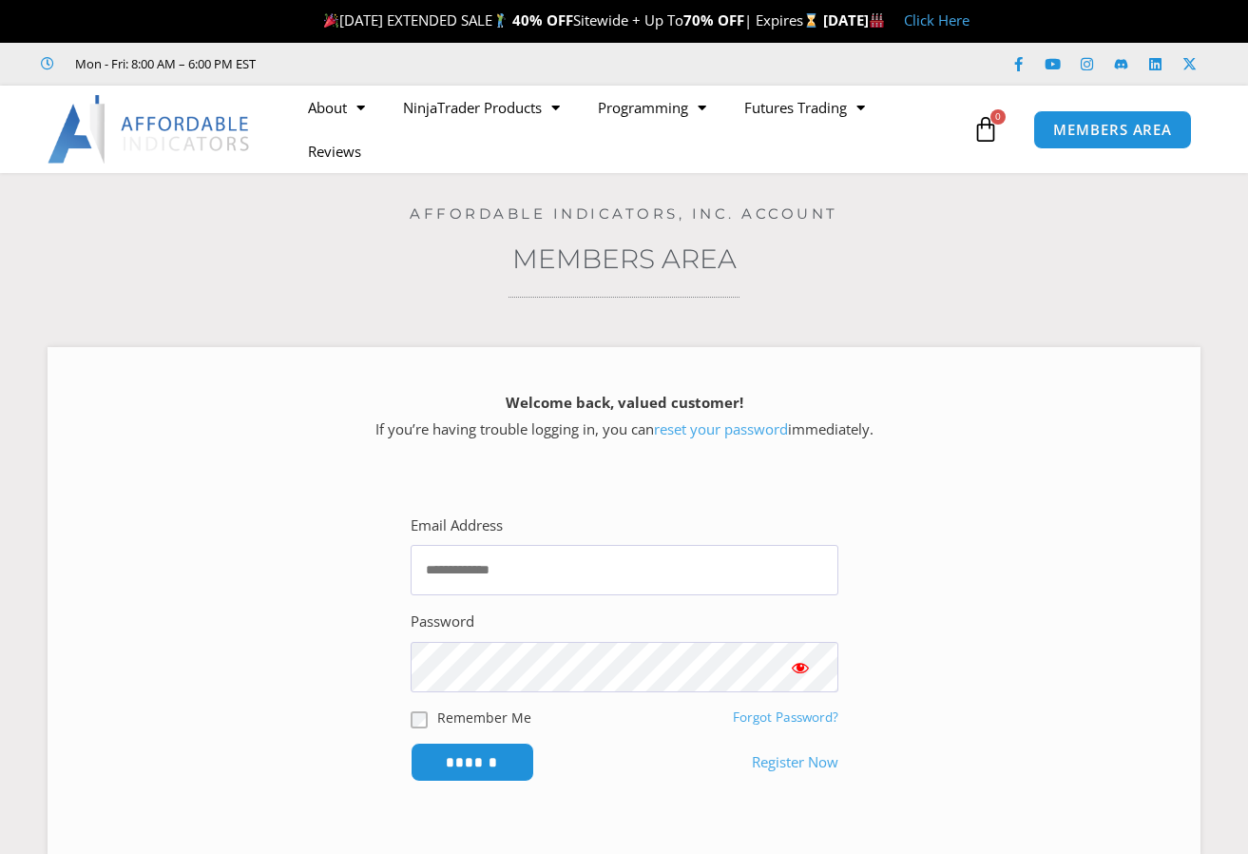 The width and height of the screenshot is (1248, 854). Describe the element at coordinates (481, 107) in the screenshot. I see `a: NinjaTrader Products` at that location.